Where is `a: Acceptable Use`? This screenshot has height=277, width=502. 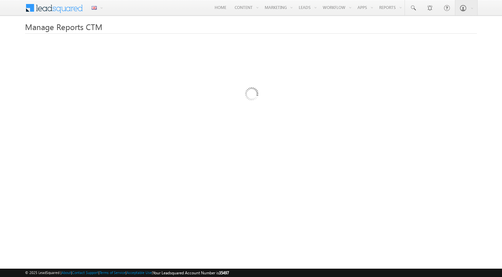
a: Acceptable Use is located at coordinates (139, 272).